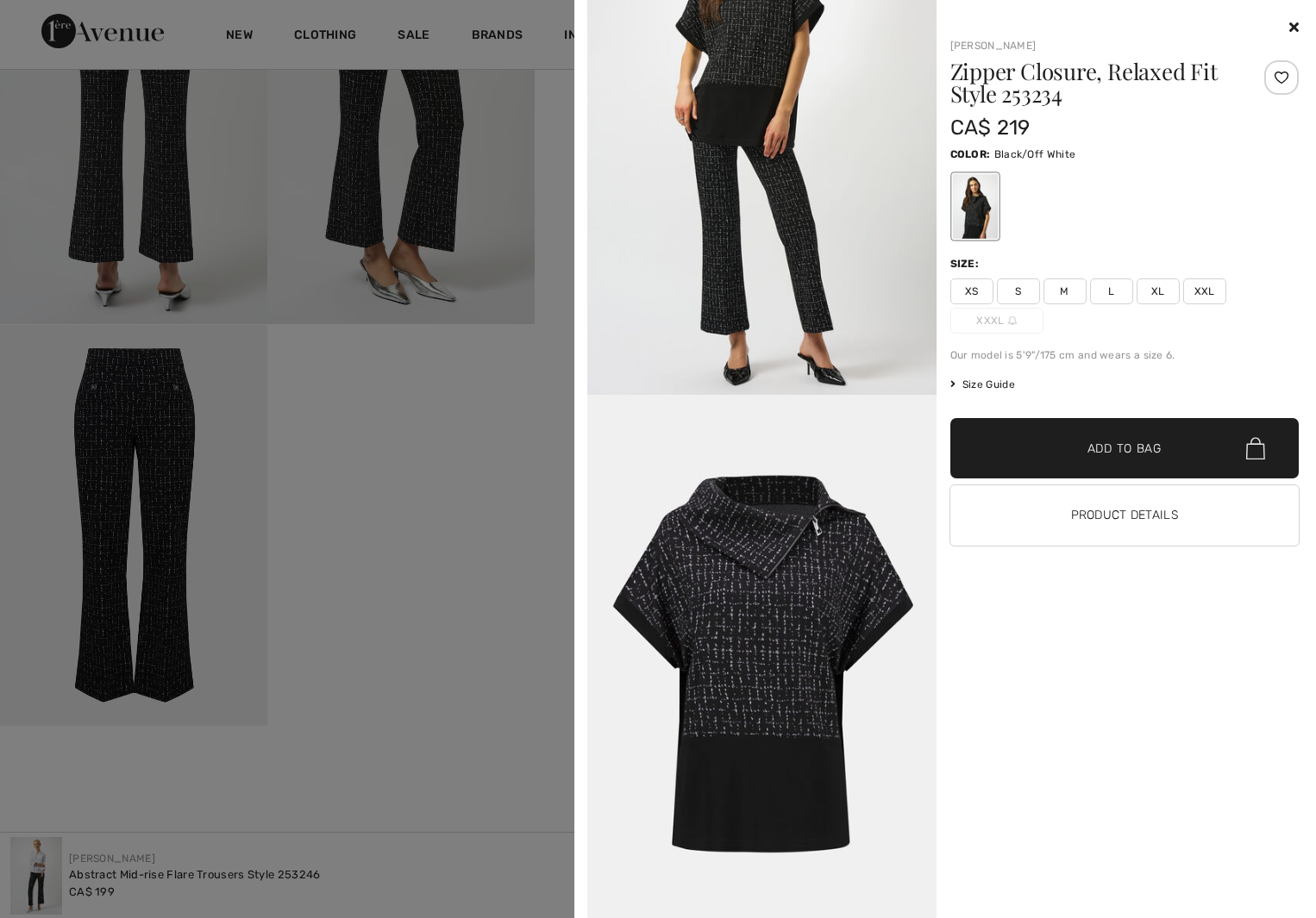 This screenshot has width=1316, height=918. I want to click on span: Chat, so click(55, 20).